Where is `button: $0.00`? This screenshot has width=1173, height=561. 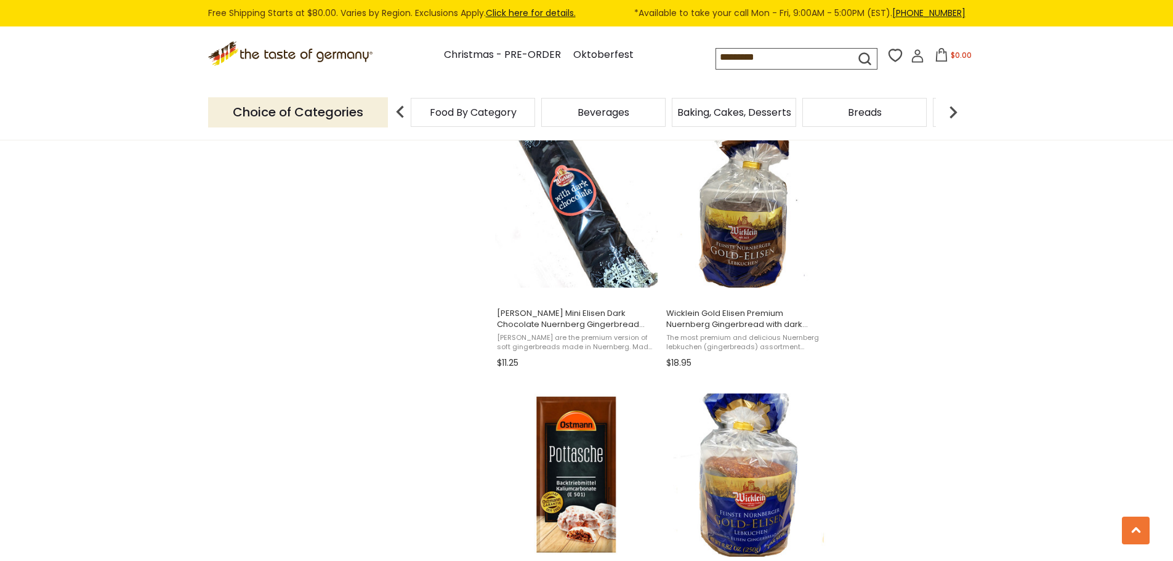
button: $0.00 is located at coordinates (952, 57).